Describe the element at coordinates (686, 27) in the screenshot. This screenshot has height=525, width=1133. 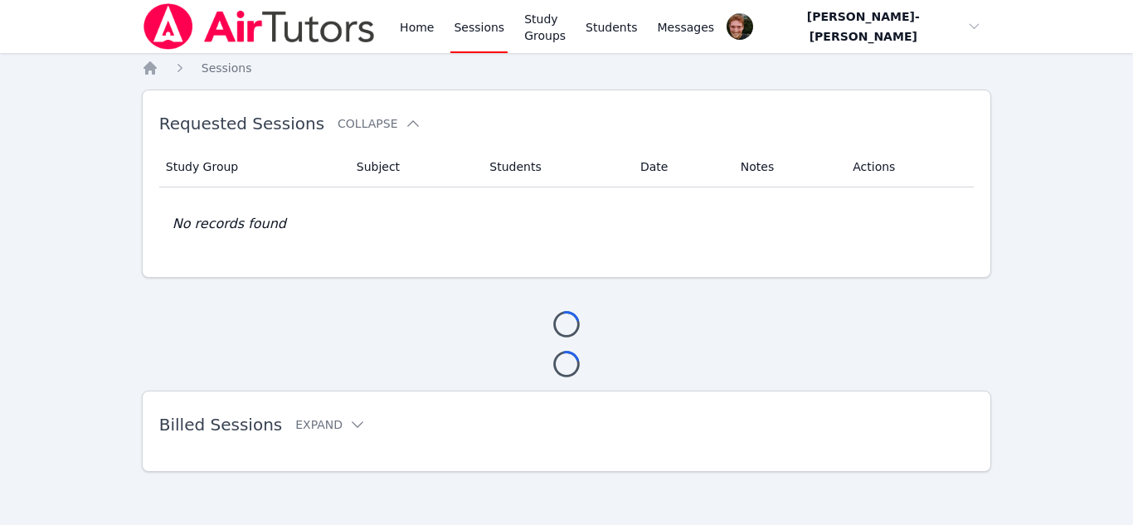
I see `span: Messages` at that location.